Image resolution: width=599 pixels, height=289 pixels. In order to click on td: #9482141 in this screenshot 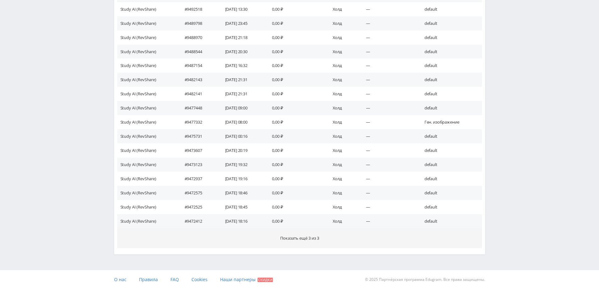, I will do `click(198, 94)`.